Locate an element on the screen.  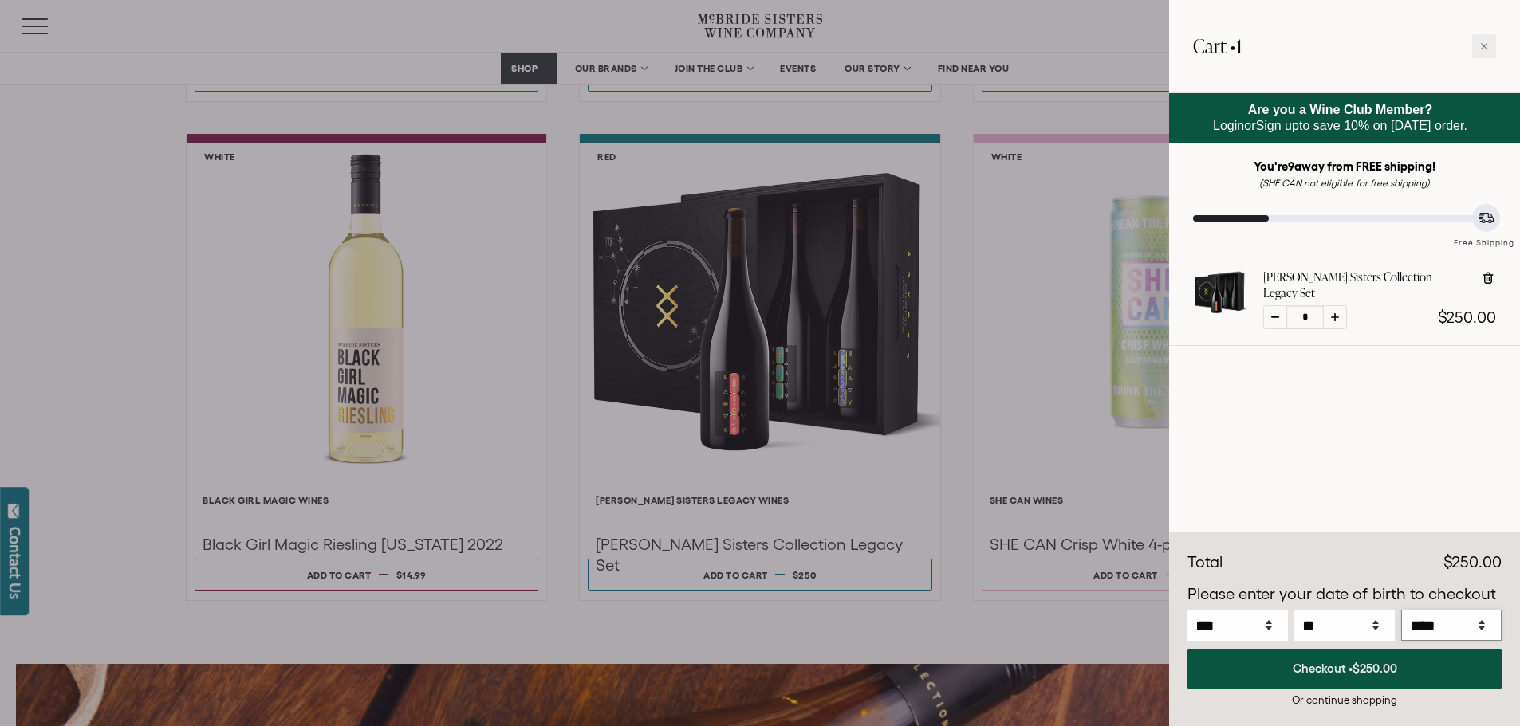
span: Login is located at coordinates (1228, 125).